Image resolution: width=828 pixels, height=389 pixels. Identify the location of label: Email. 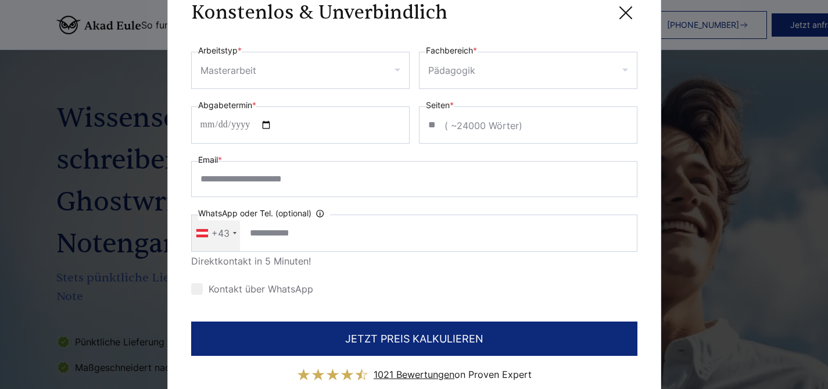
(210, 160).